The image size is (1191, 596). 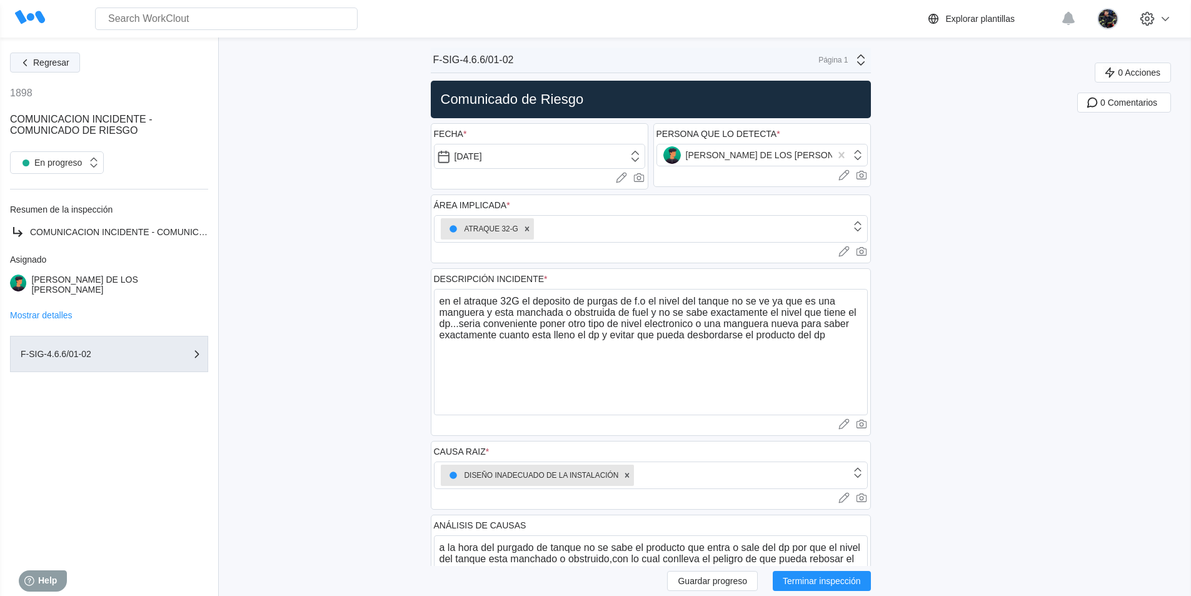 I want to click on span: Guardar progreso, so click(x=712, y=581).